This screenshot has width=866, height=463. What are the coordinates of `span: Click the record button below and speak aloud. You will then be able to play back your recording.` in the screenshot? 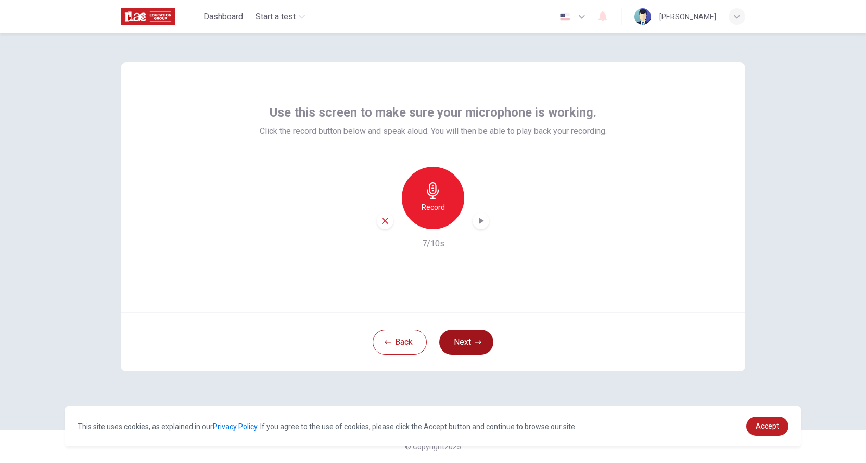 It's located at (433, 131).